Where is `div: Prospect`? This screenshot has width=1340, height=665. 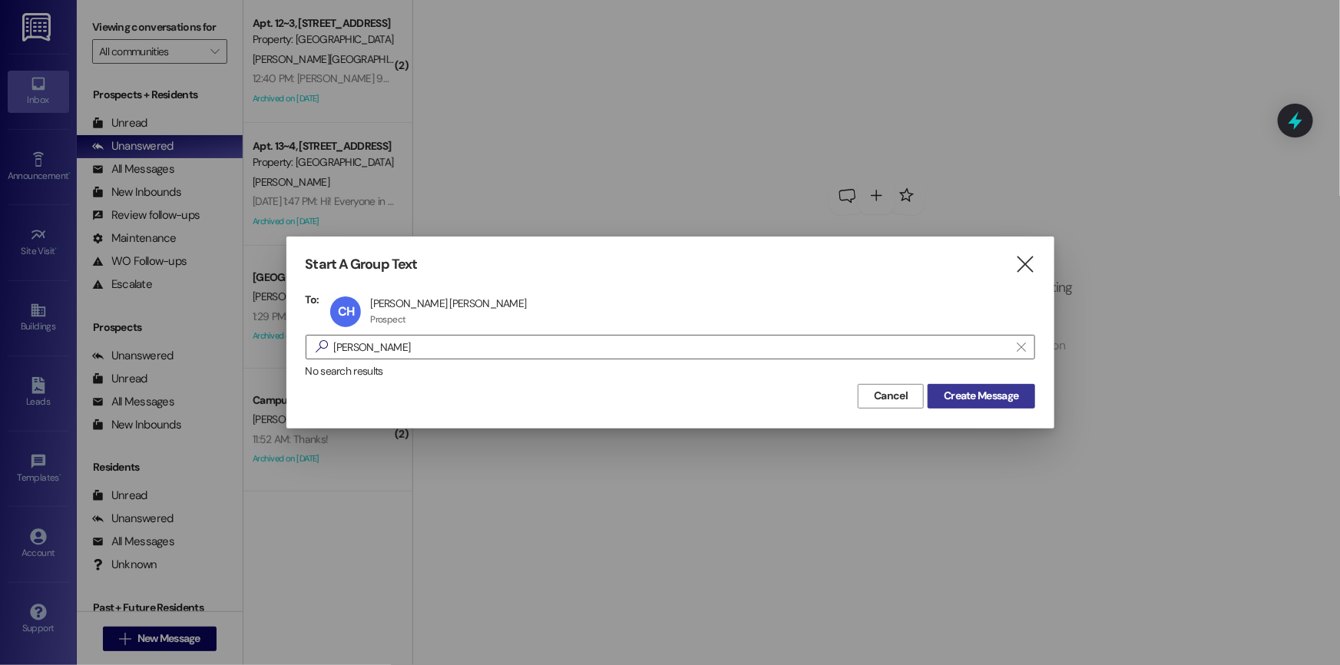 div: Prospect is located at coordinates (388, 319).